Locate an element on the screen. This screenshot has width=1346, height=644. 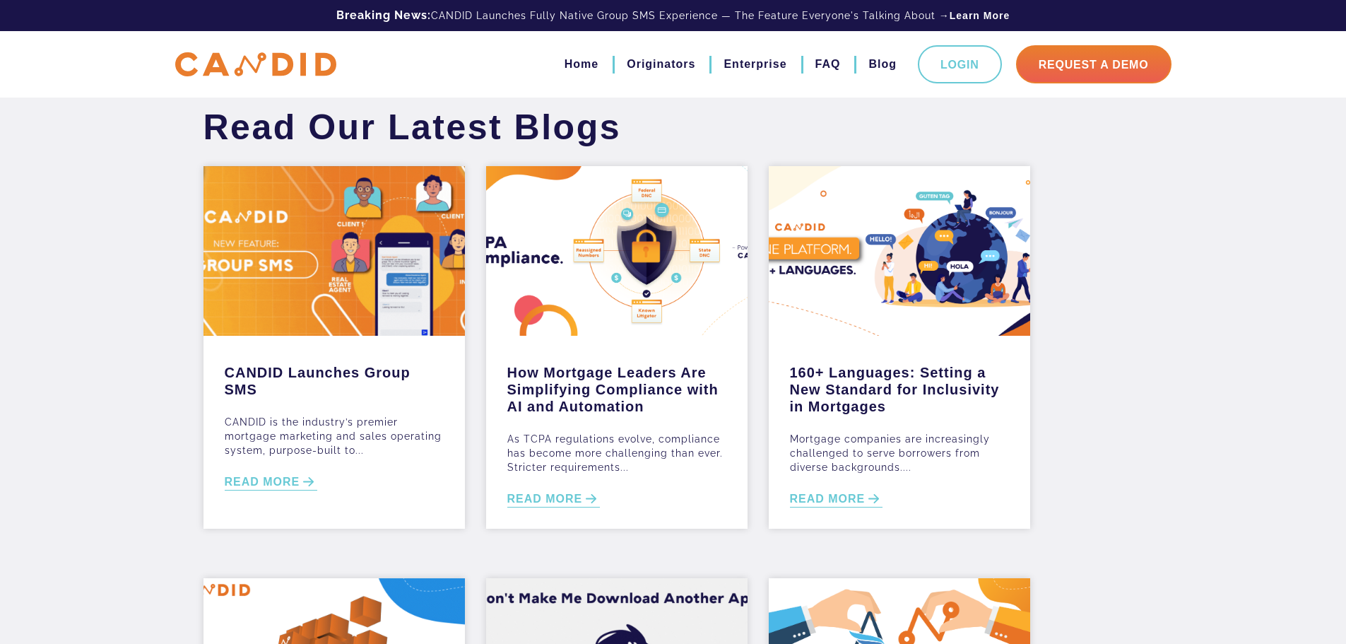
h1: Read Our Latest Blogs is located at coordinates (413, 127).